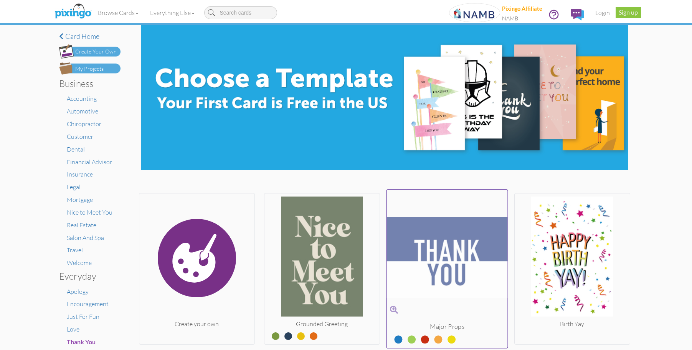 The image size is (692, 350). I want to click on div: NAMB, so click(522, 18).